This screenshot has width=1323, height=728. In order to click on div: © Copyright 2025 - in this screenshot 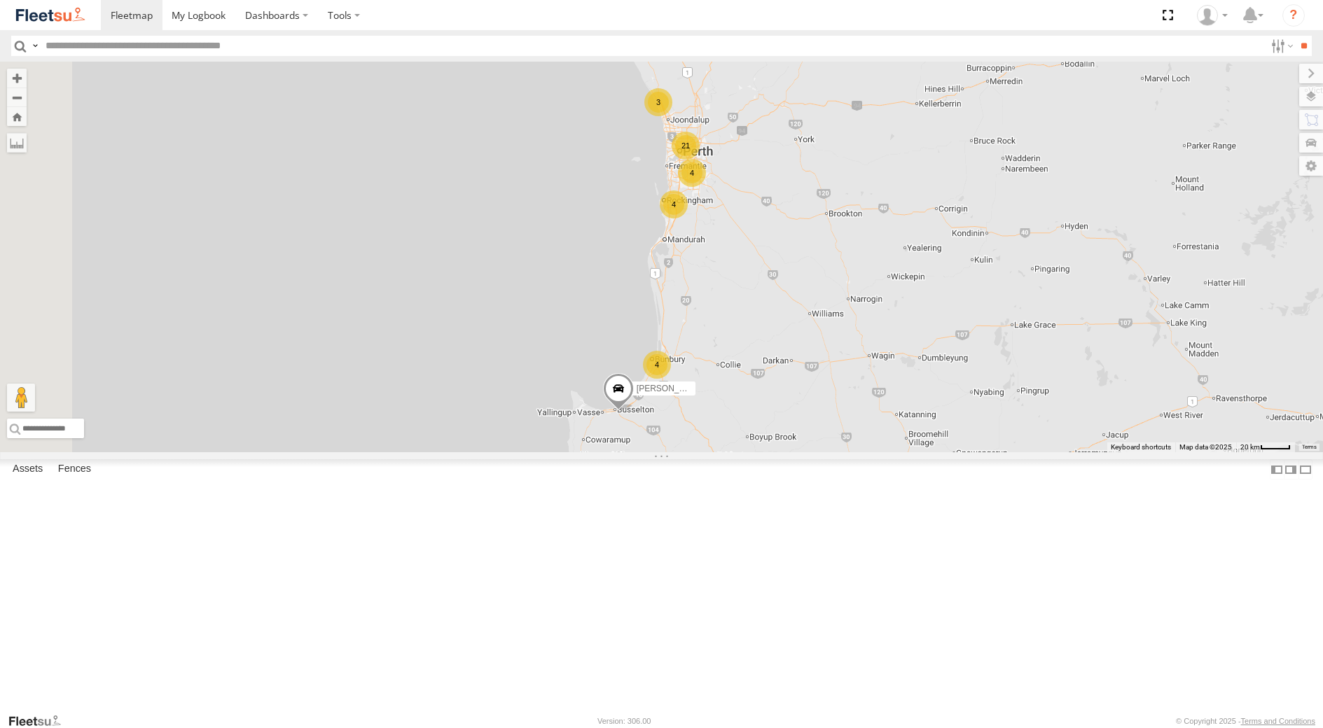, I will do `click(1245, 721)`.